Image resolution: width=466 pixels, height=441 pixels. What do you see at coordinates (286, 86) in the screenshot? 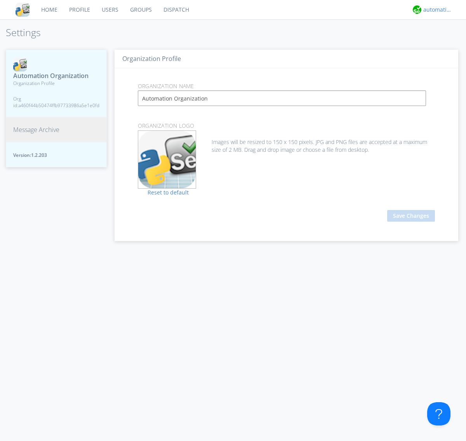
I see `p: Organization Name` at bounding box center [286, 86].